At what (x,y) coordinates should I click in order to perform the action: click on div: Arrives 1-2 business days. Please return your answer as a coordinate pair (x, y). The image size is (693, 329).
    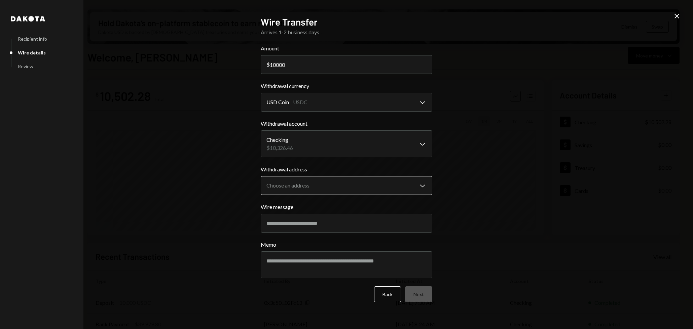
    Looking at the image, I should click on (346, 32).